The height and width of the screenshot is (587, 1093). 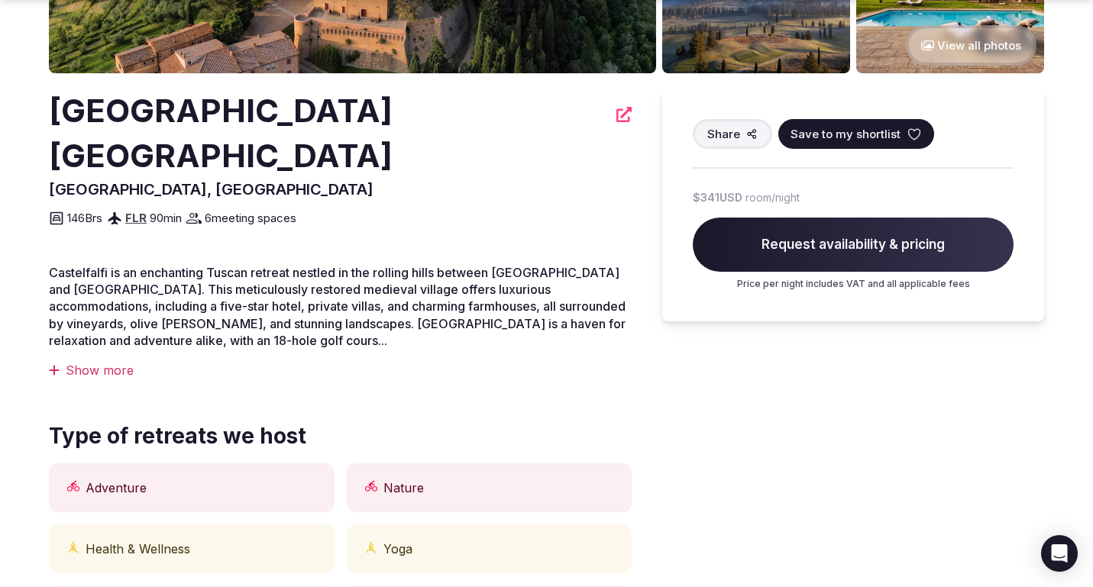 What do you see at coordinates (772, 198) in the screenshot?
I see `span: room/night` at bounding box center [772, 198].